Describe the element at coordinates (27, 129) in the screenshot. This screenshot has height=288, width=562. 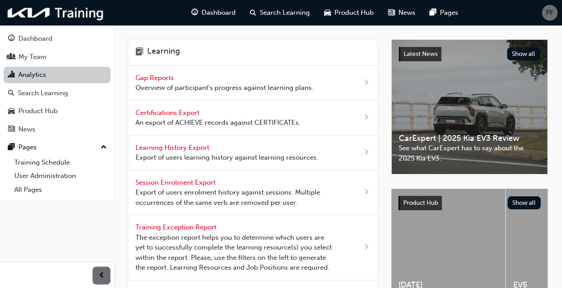
I see `div: News` at that location.